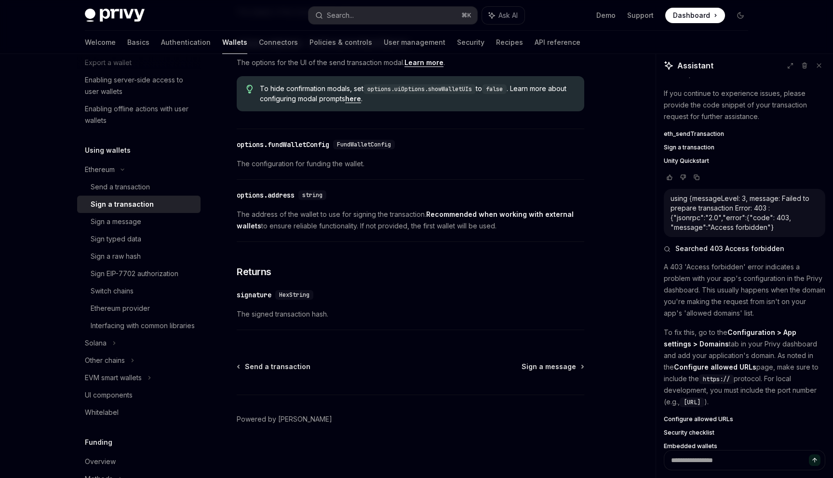 This screenshot has width=833, height=478. Describe the element at coordinates (471, 42) in the screenshot. I see `a: Security` at that location.